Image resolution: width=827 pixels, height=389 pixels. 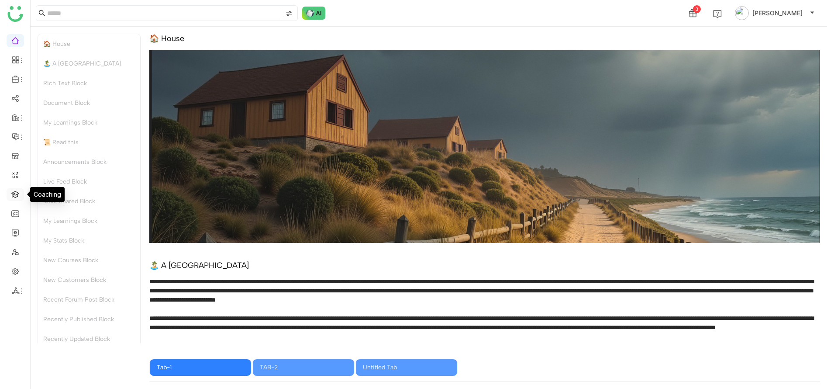 What do you see at coordinates (485, 146) in the screenshot?
I see `img: 68553b2292361c547d91f02a` at bounding box center [485, 146].